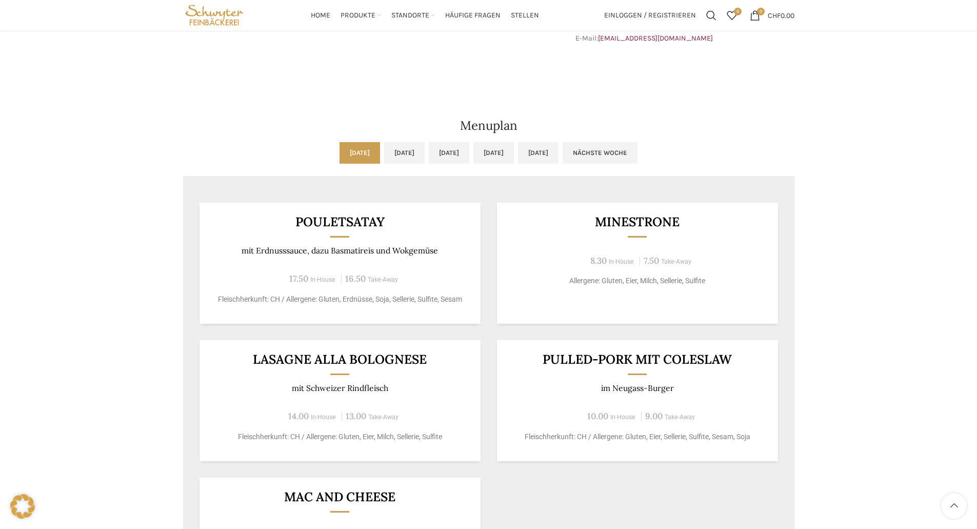 The height and width of the screenshot is (529, 977). What do you see at coordinates (732, 15) in the screenshot?
I see `div: Meine Wunschliste` at bounding box center [732, 15].